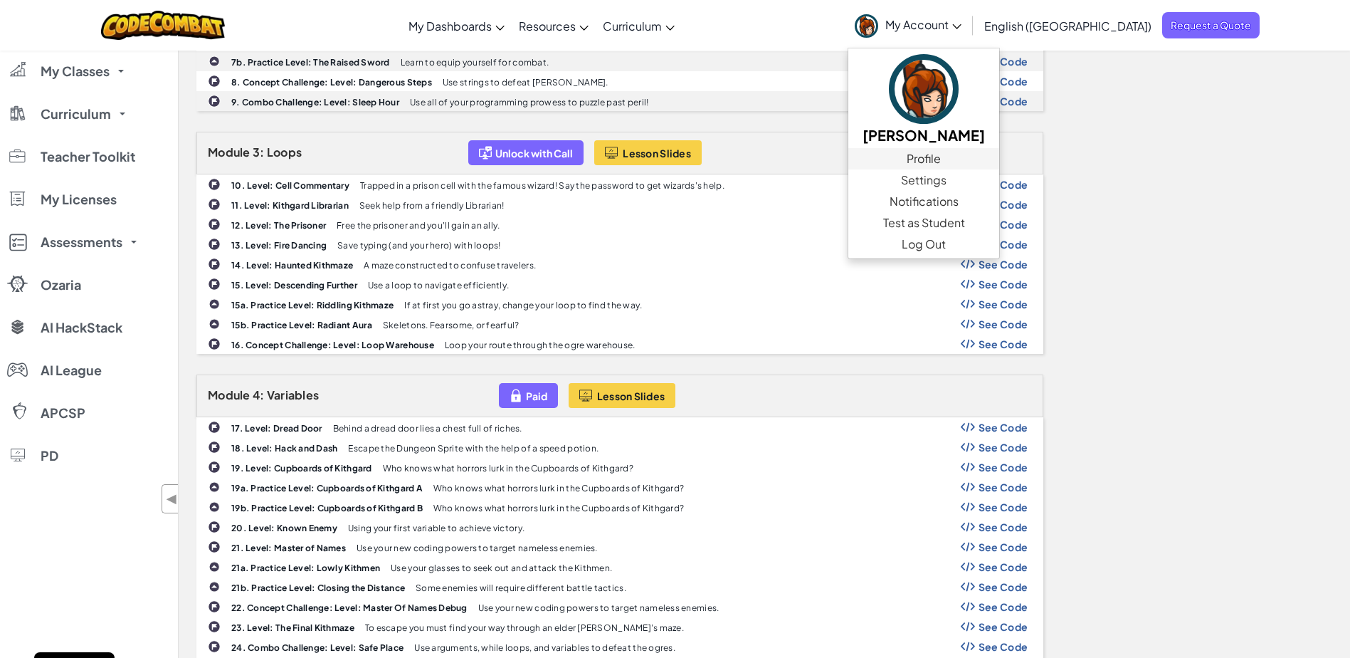  What do you see at coordinates (279, 245) in the screenshot?
I see `b: 13. Level: Fire Dancing` at bounding box center [279, 245].